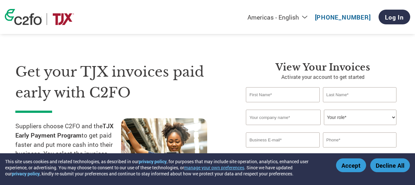 The width and height of the screenshot is (415, 185). What do you see at coordinates (323, 77) in the screenshot?
I see `p: Activate your account to get started` at bounding box center [323, 77].